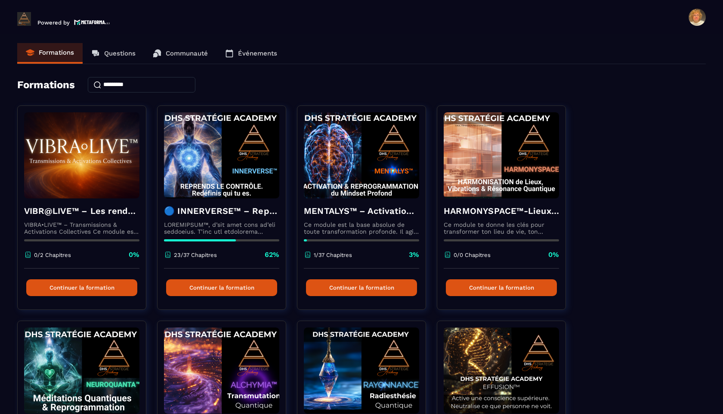 Image resolution: width=723 pixels, height=414 pixels. What do you see at coordinates (120, 53) in the screenshot?
I see `p: Questions` at bounding box center [120, 53].